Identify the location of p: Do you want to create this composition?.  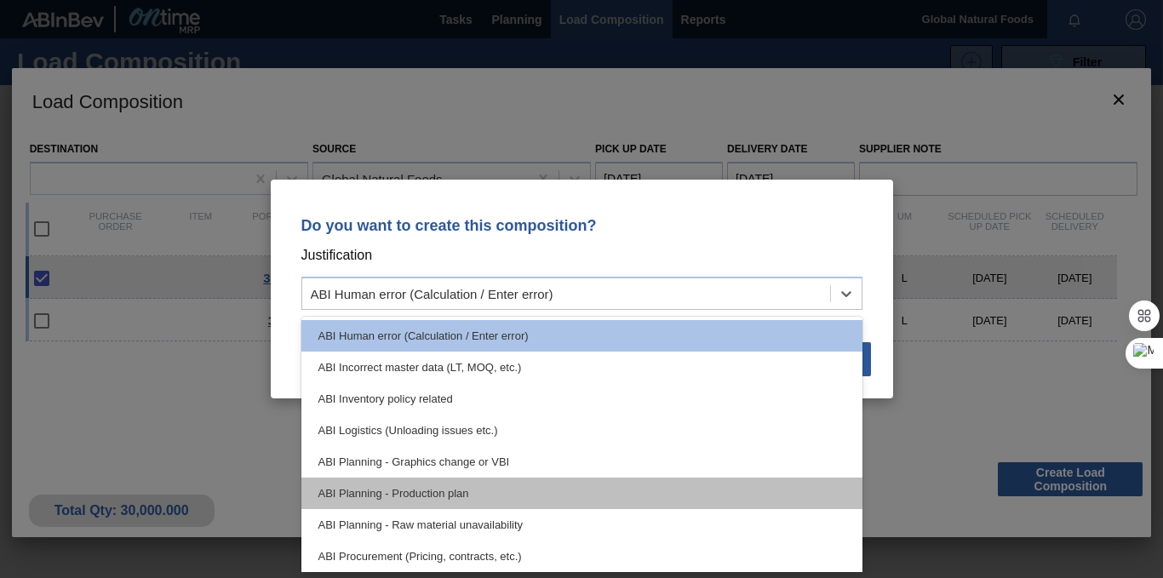
(581, 226).